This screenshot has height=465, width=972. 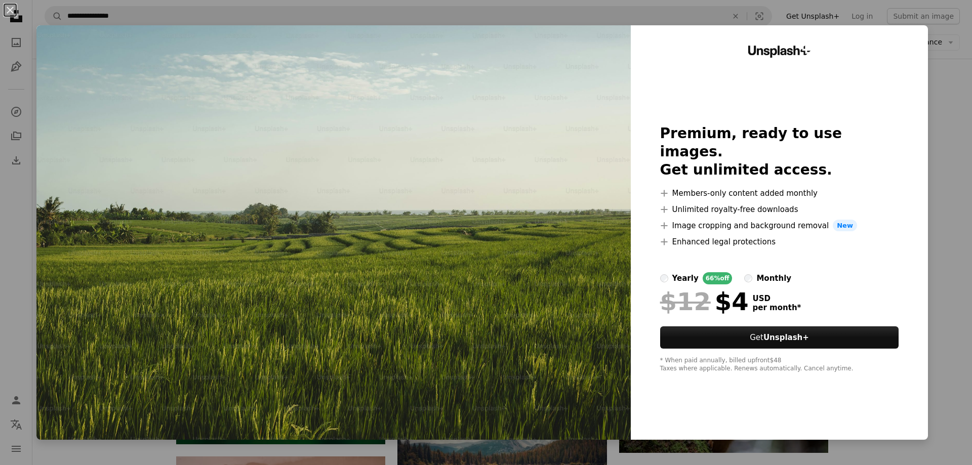 What do you see at coordinates (717, 278) in the screenshot?
I see `div: 66% off` at bounding box center [717, 278].